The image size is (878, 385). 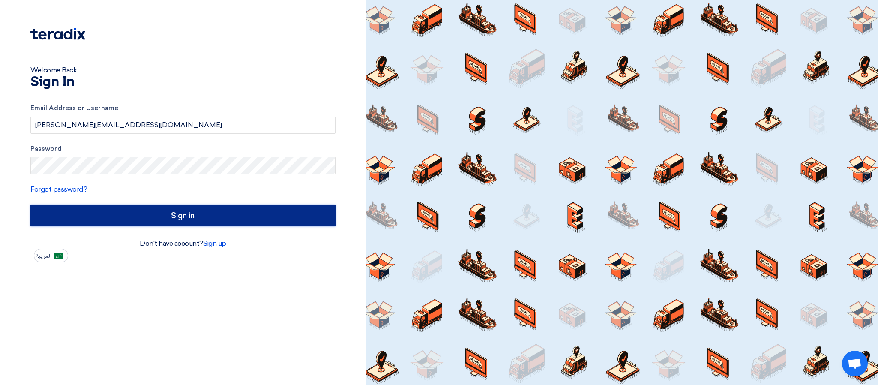 I want to click on div: Don't have account?, so click(x=183, y=243).